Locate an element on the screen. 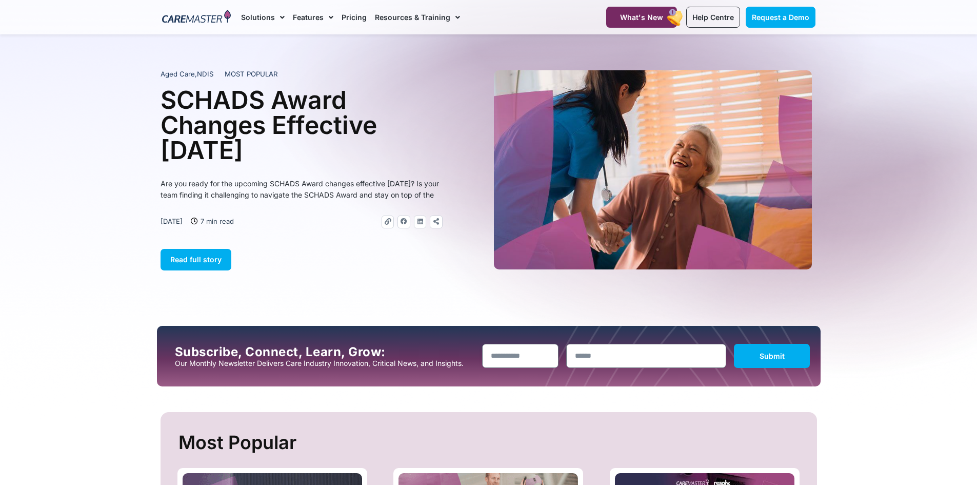  span: Submit is located at coordinates (772, 355).